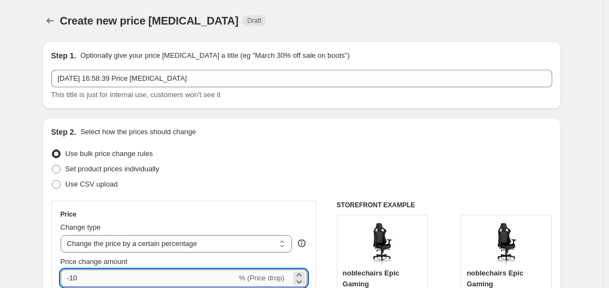  What do you see at coordinates (109, 153) in the screenshot?
I see `span: Use bulk price change rules` at bounding box center [109, 153].